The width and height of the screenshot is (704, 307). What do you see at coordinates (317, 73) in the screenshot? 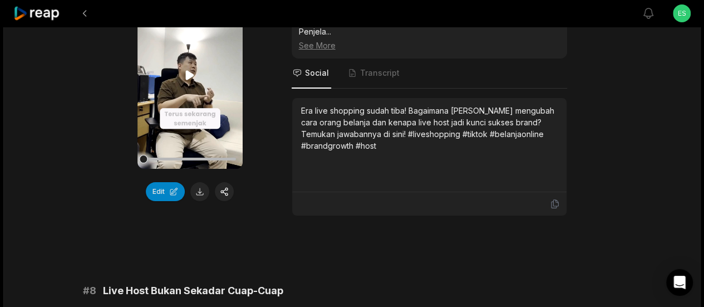
I see `span: Social` at bounding box center [317, 73].